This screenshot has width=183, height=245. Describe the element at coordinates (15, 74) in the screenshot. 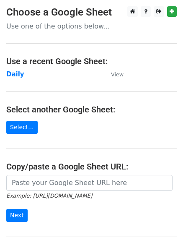

I see `strong: Daily` at that location.